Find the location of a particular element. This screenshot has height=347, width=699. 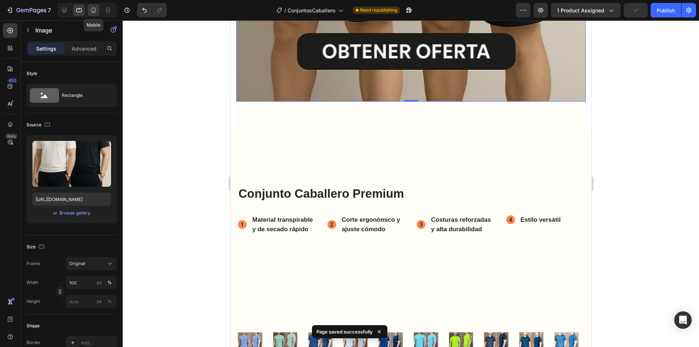

h2: Conjunto Caballero Premium is located at coordinates (181, 173).